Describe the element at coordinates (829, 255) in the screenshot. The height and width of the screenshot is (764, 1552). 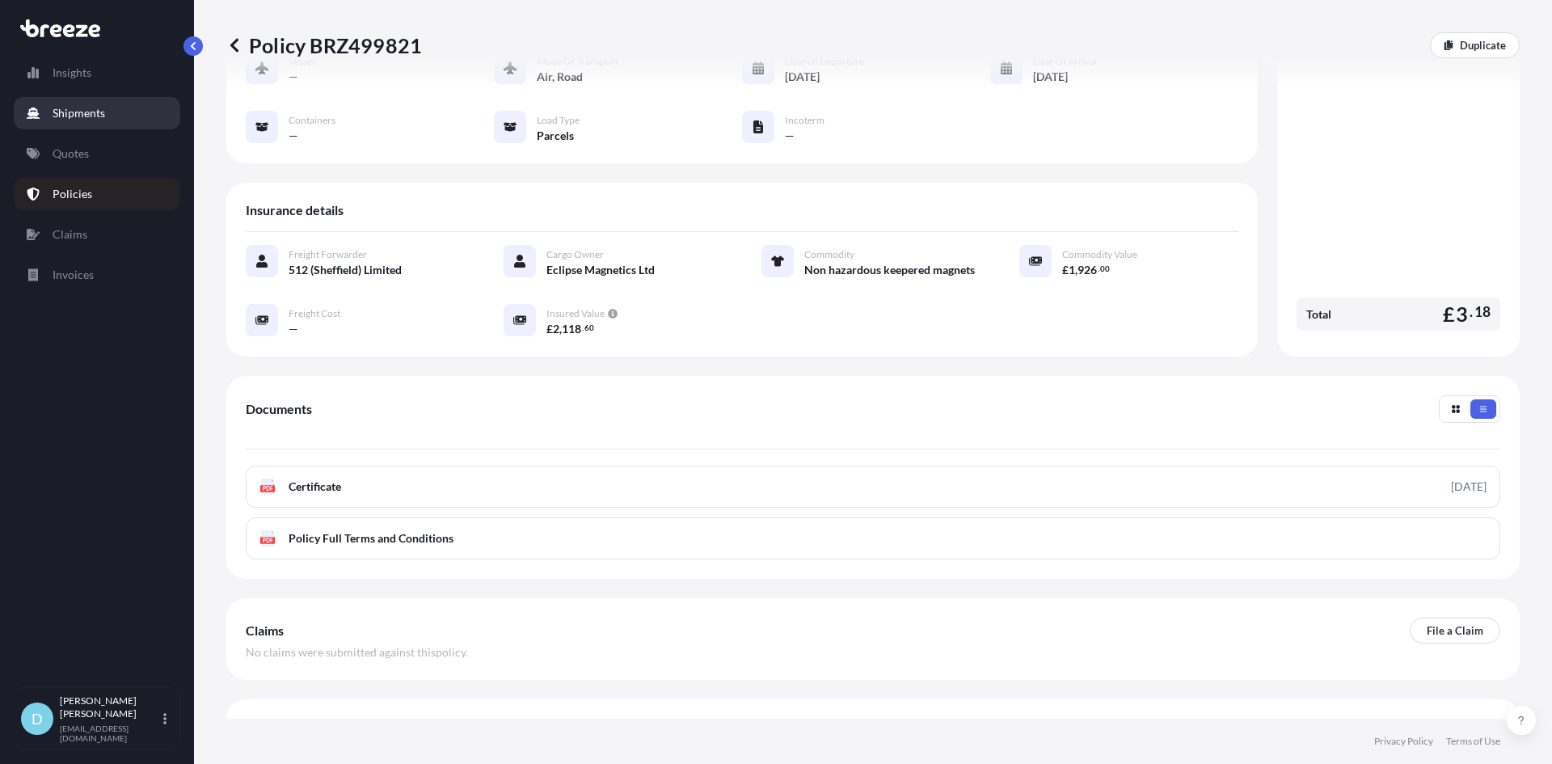
I see `span: Commodity` at that location.